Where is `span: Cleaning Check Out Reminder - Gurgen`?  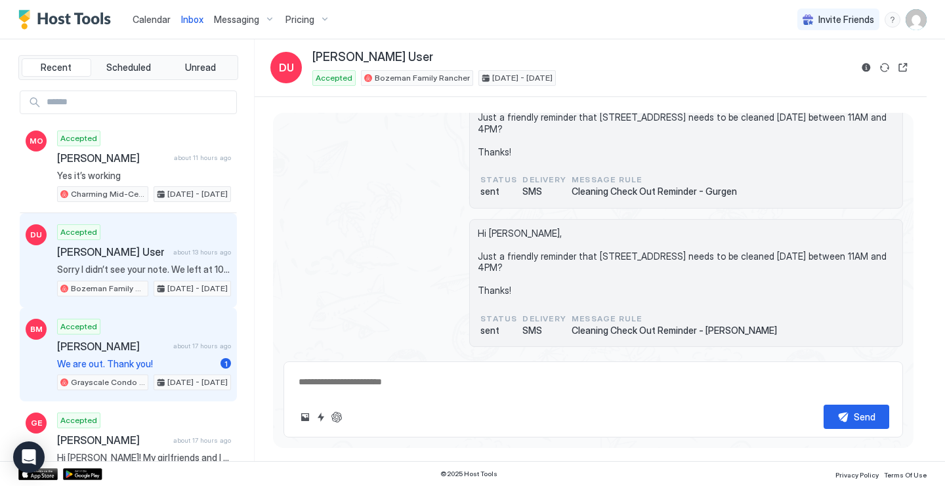 span: Cleaning Check Out Reminder - Gurgen is located at coordinates (654, 192).